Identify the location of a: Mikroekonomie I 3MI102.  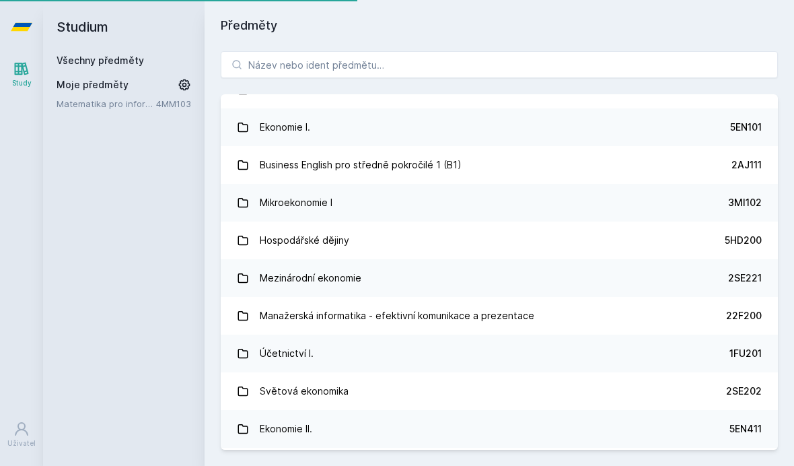
(499, 203).